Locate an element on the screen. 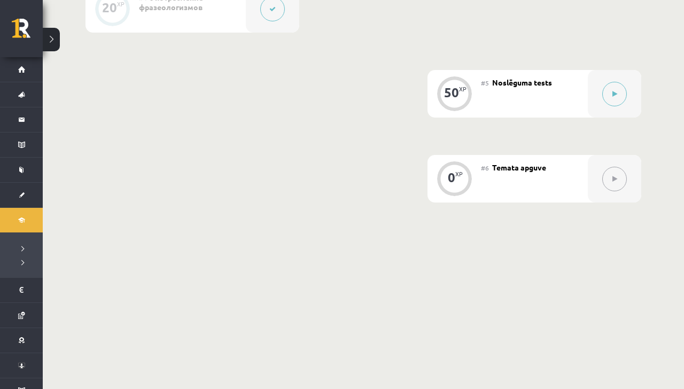  span: Temata apguve is located at coordinates (519, 167).